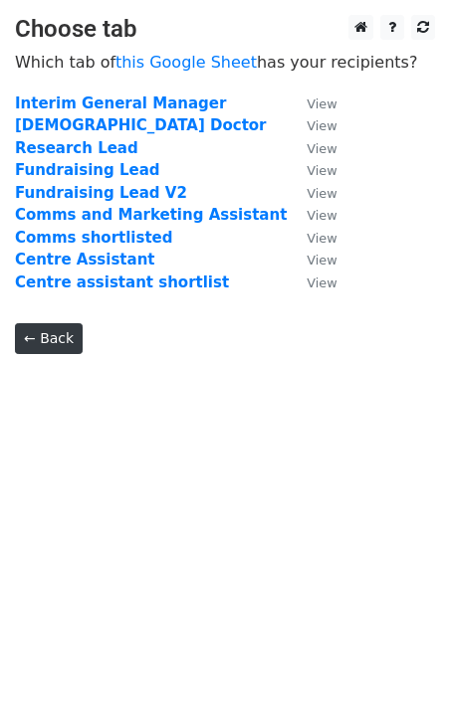  Describe the element at coordinates (225, 29) in the screenshot. I see `h3: Choose tab` at that location.